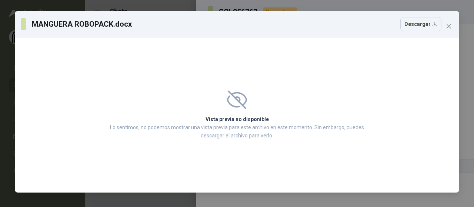 The width and height of the screenshot is (474, 207). I want to click on span: close, so click(449, 26).